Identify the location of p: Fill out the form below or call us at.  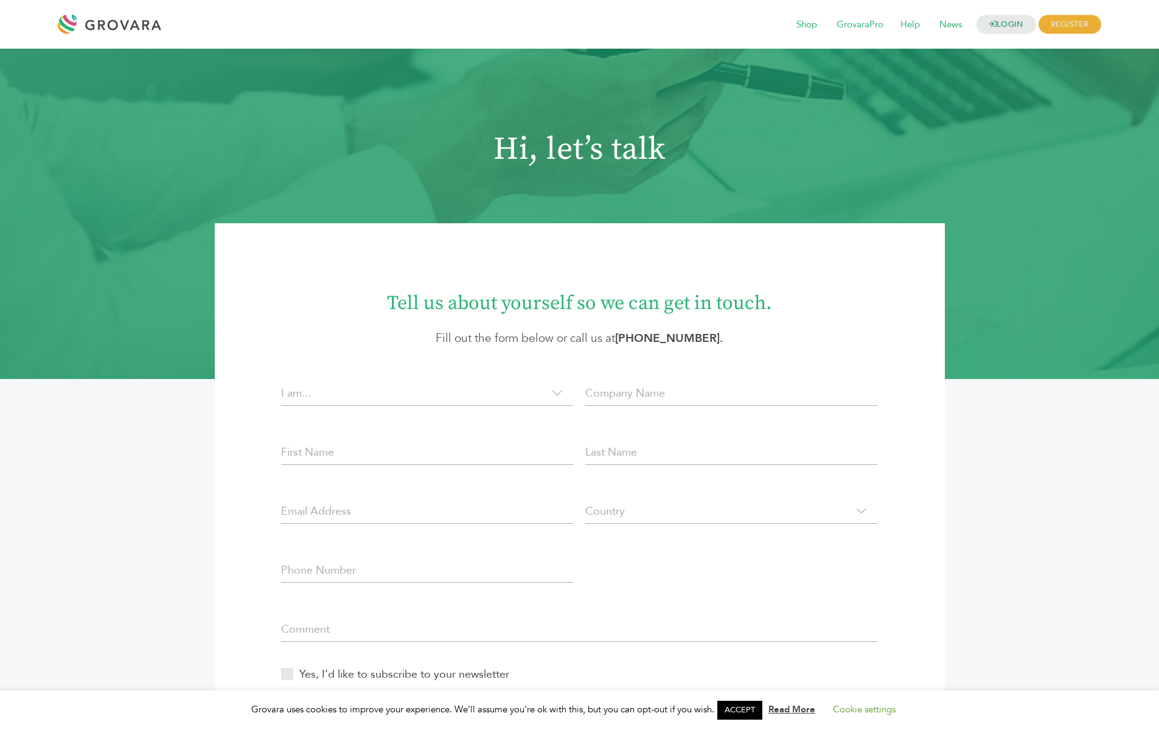
(580, 338).